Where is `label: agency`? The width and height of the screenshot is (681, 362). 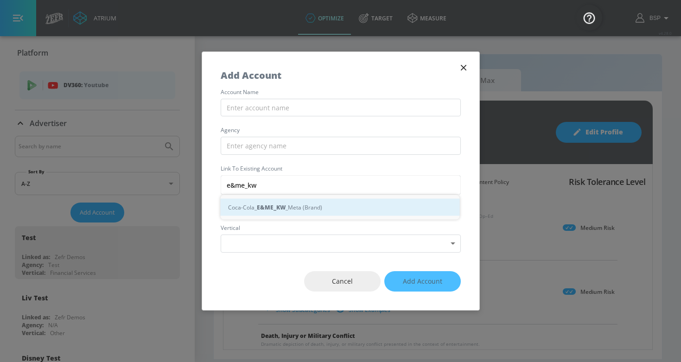
label: agency is located at coordinates (341, 130).